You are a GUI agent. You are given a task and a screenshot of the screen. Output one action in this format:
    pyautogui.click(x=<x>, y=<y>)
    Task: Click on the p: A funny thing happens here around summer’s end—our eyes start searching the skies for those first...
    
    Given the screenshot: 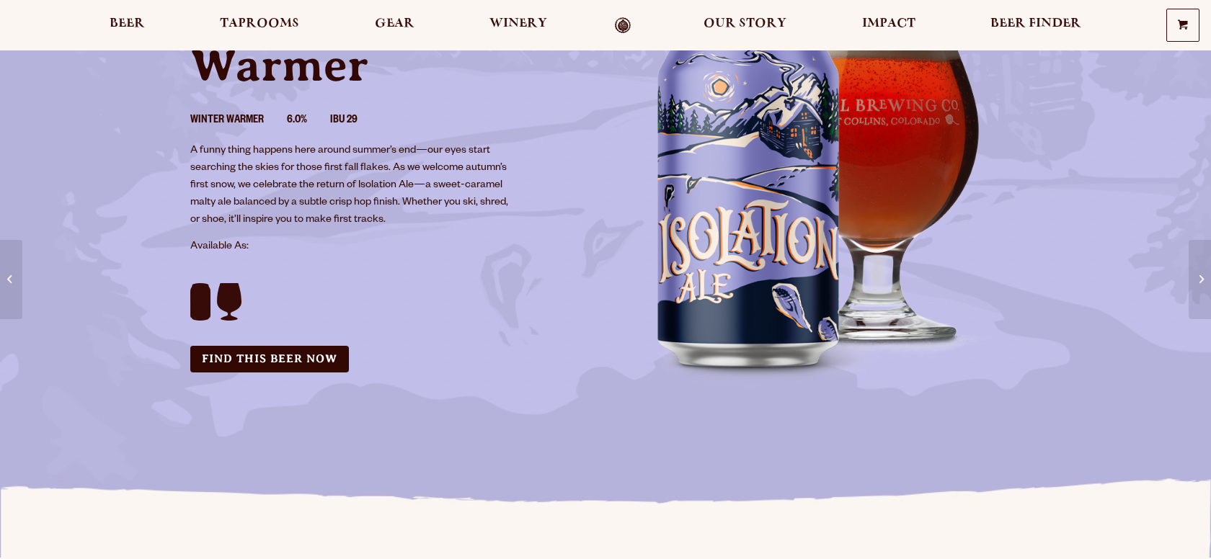 What is the action you would take?
    pyautogui.click(x=350, y=186)
    